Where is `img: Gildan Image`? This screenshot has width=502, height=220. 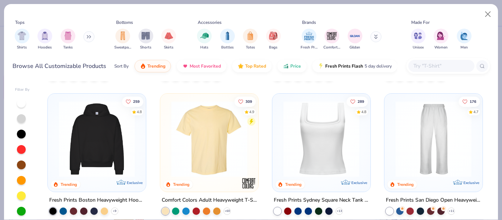 img: Gildan Image is located at coordinates (355, 36).